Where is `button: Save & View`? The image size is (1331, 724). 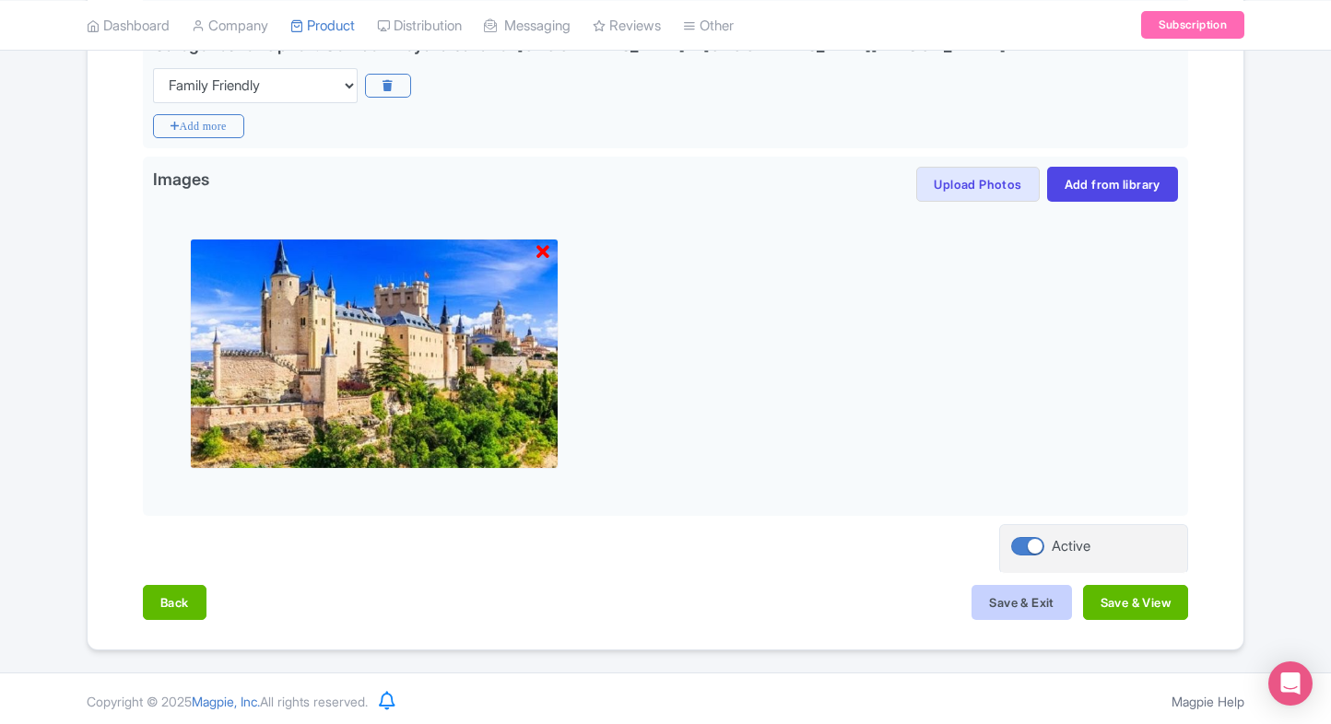
button: Save & View is located at coordinates (1135, 603).